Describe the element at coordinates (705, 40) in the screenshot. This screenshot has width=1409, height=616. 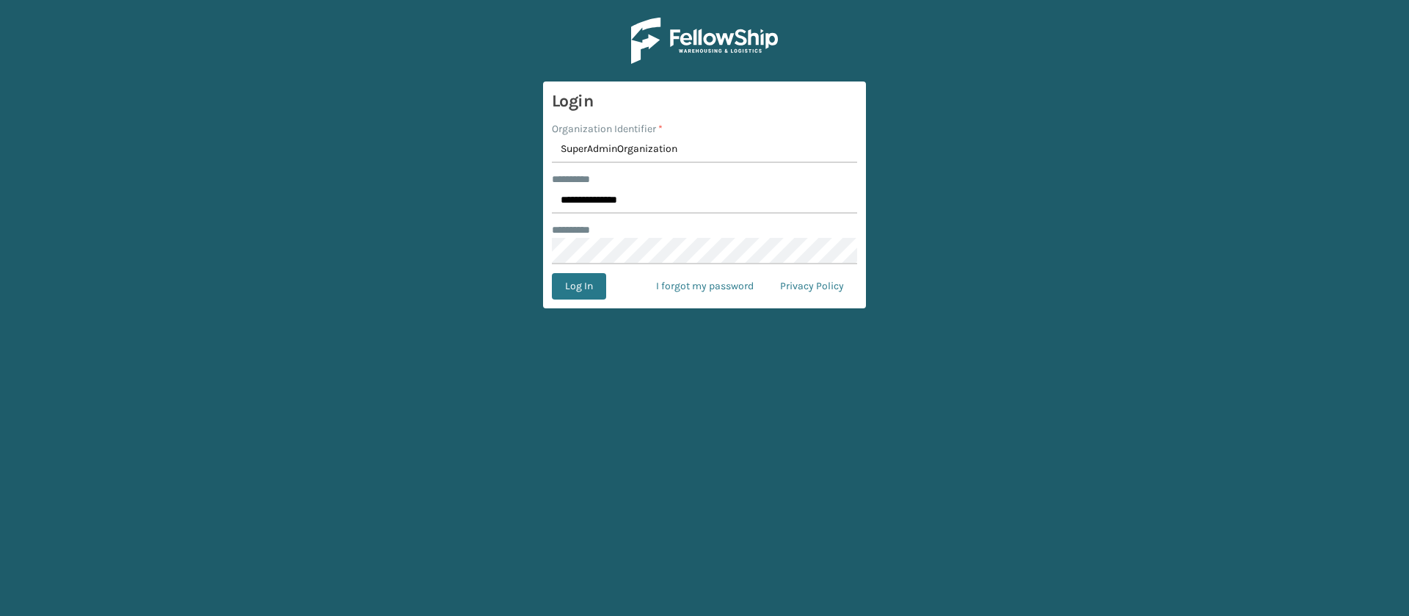
I see `img: Logo` at that location.